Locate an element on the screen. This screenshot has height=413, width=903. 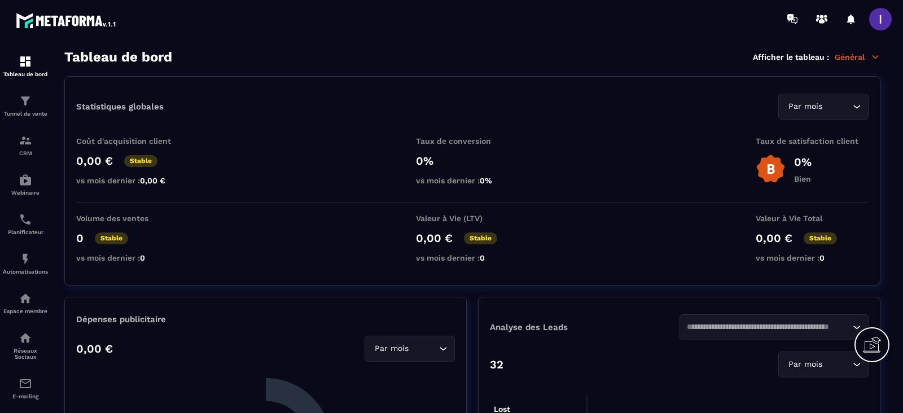
a: formationformationTableau de bord is located at coordinates (25, 66).